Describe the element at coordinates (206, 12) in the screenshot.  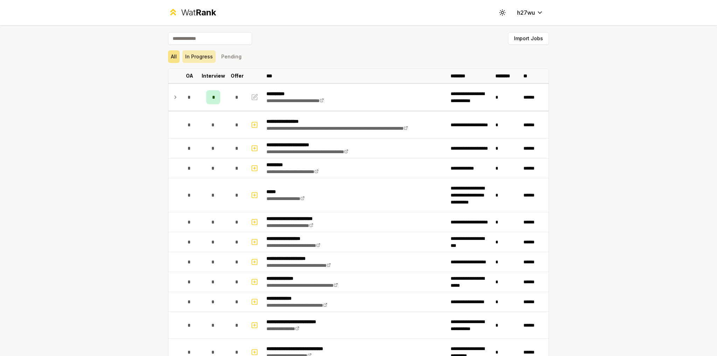
I see `span: Rank` at that location.